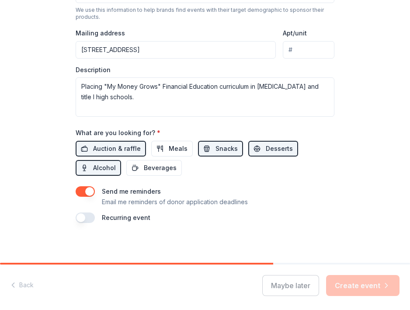 Image resolution: width=410 pixels, height=310 pixels. What do you see at coordinates (172, 149) in the screenshot?
I see `button: Meals` at bounding box center [172, 149].